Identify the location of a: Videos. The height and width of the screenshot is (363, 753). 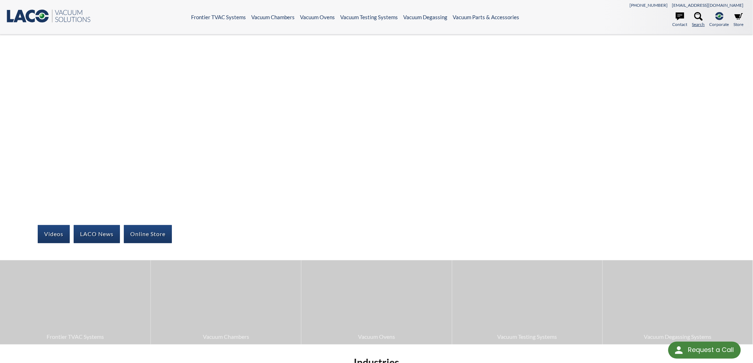
(54, 234).